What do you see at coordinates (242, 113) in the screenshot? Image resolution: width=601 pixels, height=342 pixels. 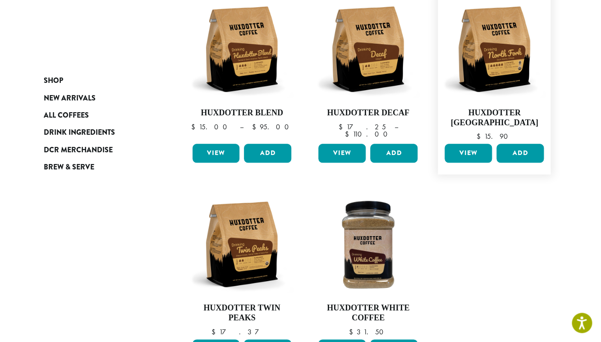 I see `h4: Huxdotter Blend` at bounding box center [242, 113].